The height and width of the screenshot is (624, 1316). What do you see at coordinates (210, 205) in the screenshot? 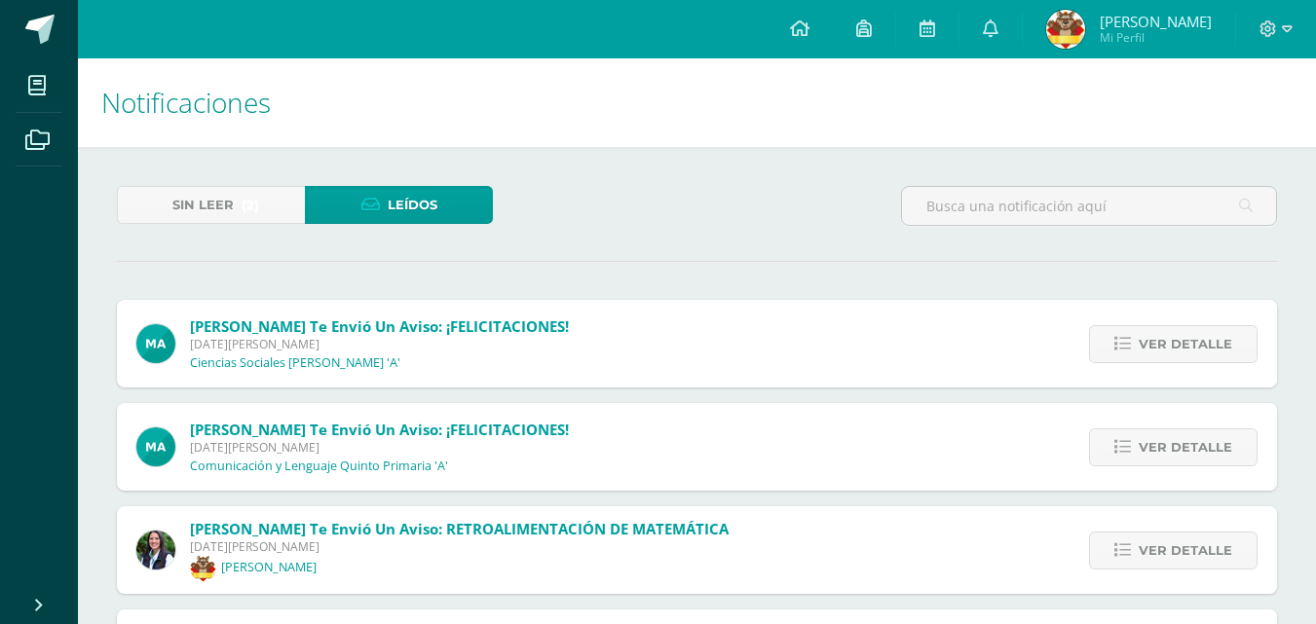
I see `a: Sin leer(2)` at bounding box center [210, 205].